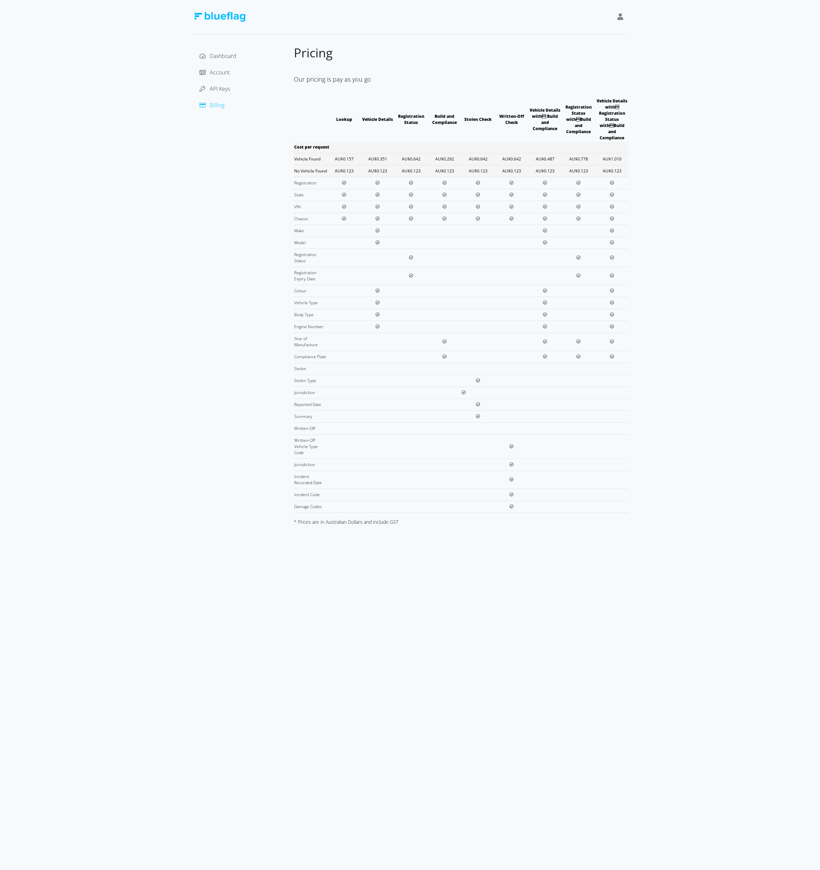  What do you see at coordinates (612, 120) in the screenshot?
I see `th: Vehicle Details with Registration Status withBuild and Compliance` at bounding box center [612, 120].